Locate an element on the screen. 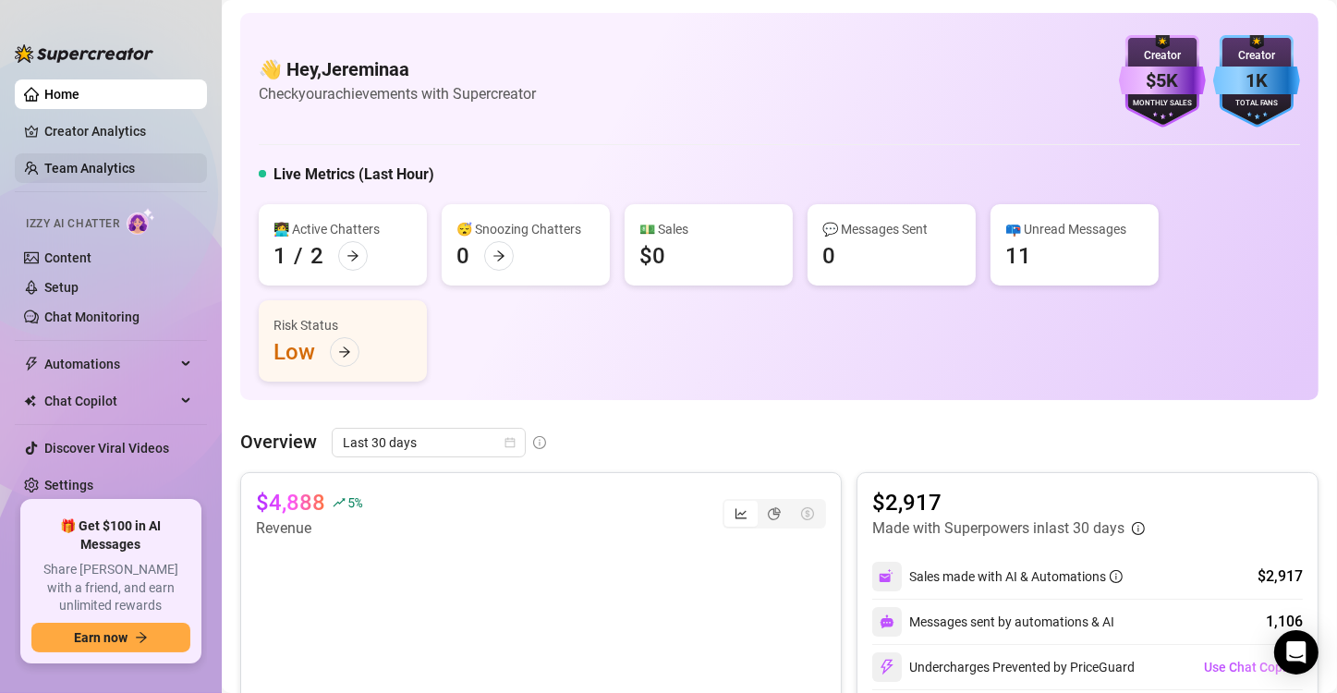 The height and width of the screenshot is (693, 1337). span: pie-chart is located at coordinates (774, 514).